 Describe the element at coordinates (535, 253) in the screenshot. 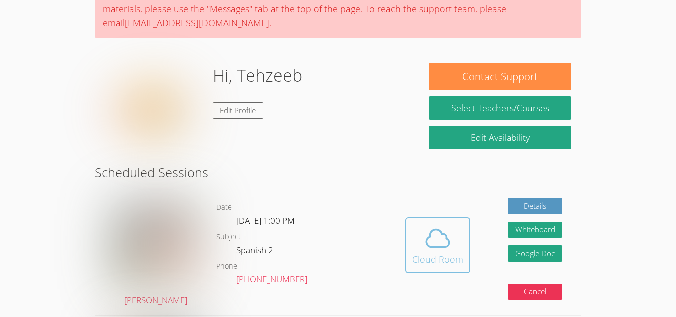

I see `a: Google Doc` at that location.